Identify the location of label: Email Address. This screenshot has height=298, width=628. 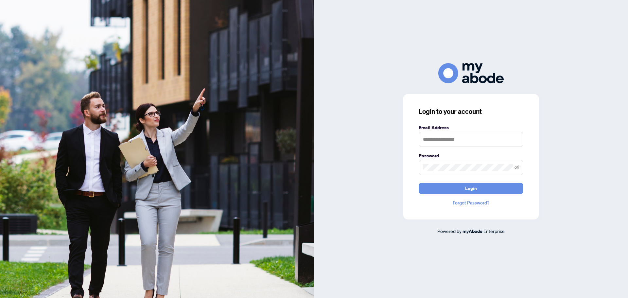
(471, 127).